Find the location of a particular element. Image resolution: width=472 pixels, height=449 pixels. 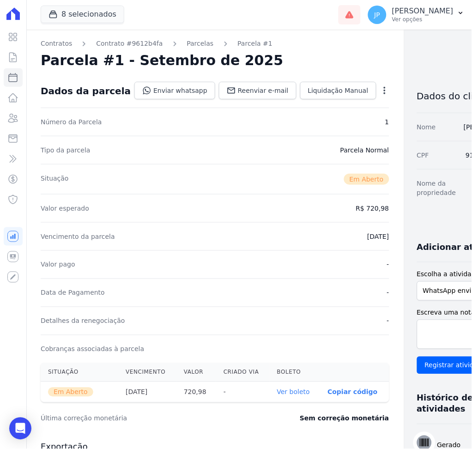

th: Criado via is located at coordinates (243, 372).